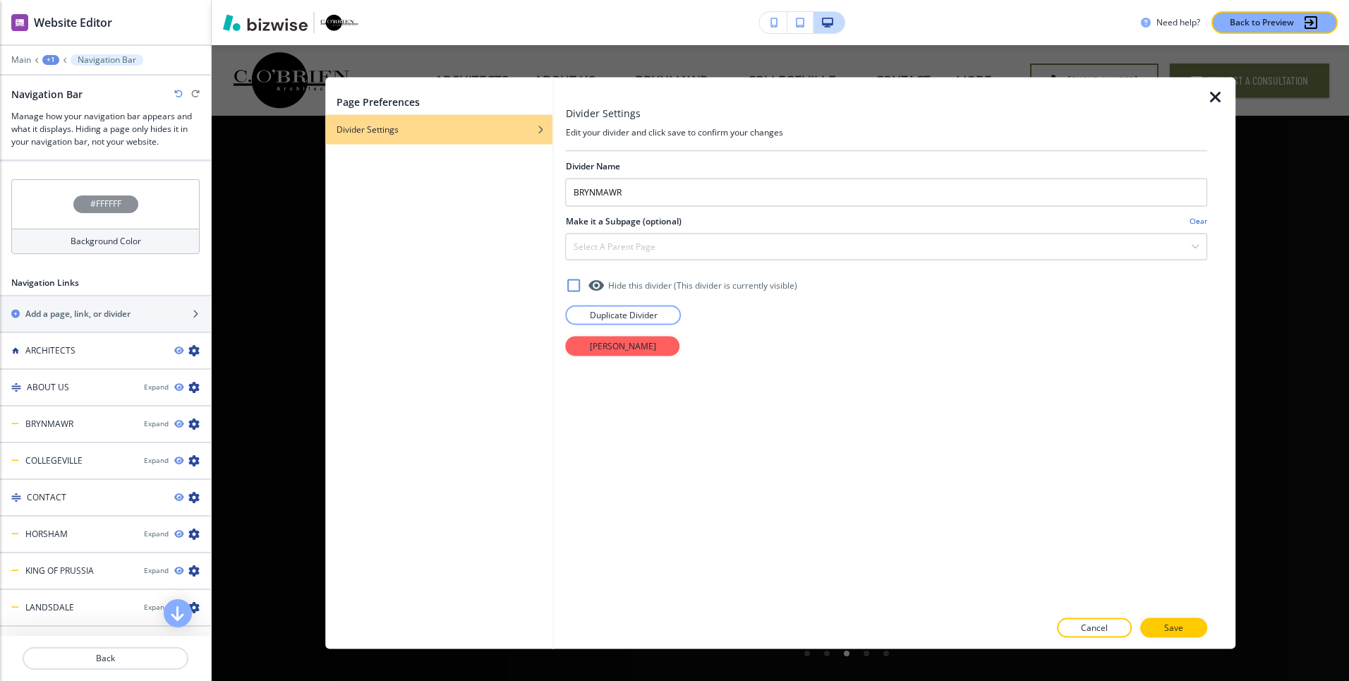 The width and height of the screenshot is (1349, 681). I want to click on div: Clear, so click(1198, 221).